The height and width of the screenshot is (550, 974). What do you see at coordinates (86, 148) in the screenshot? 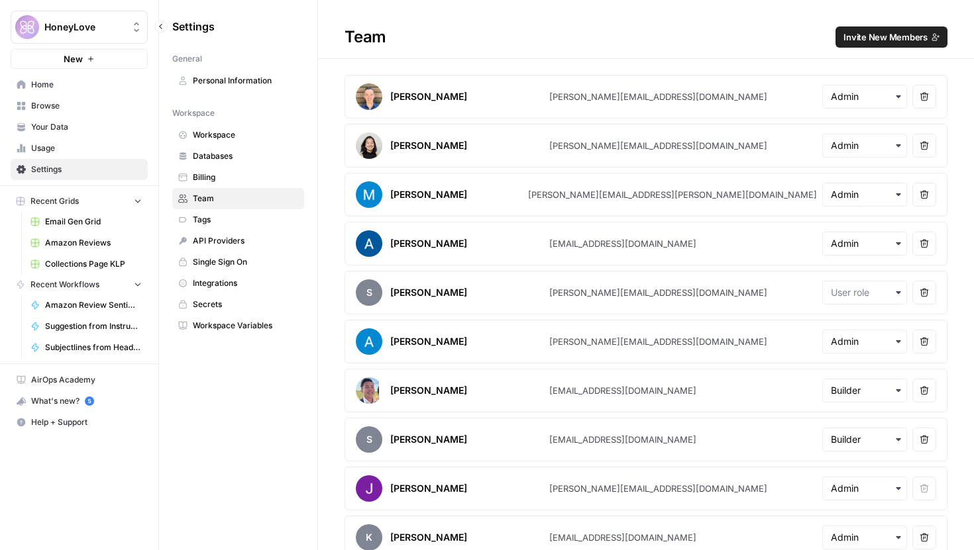
I see `span: Usage` at bounding box center [86, 148].